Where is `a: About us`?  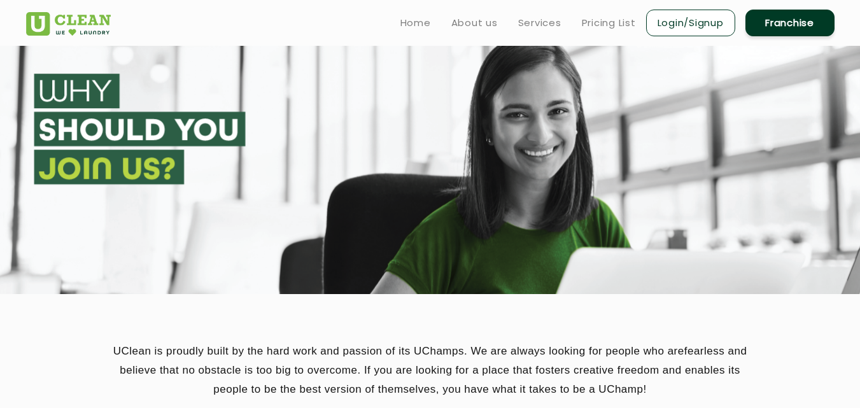
a: About us is located at coordinates (474, 23).